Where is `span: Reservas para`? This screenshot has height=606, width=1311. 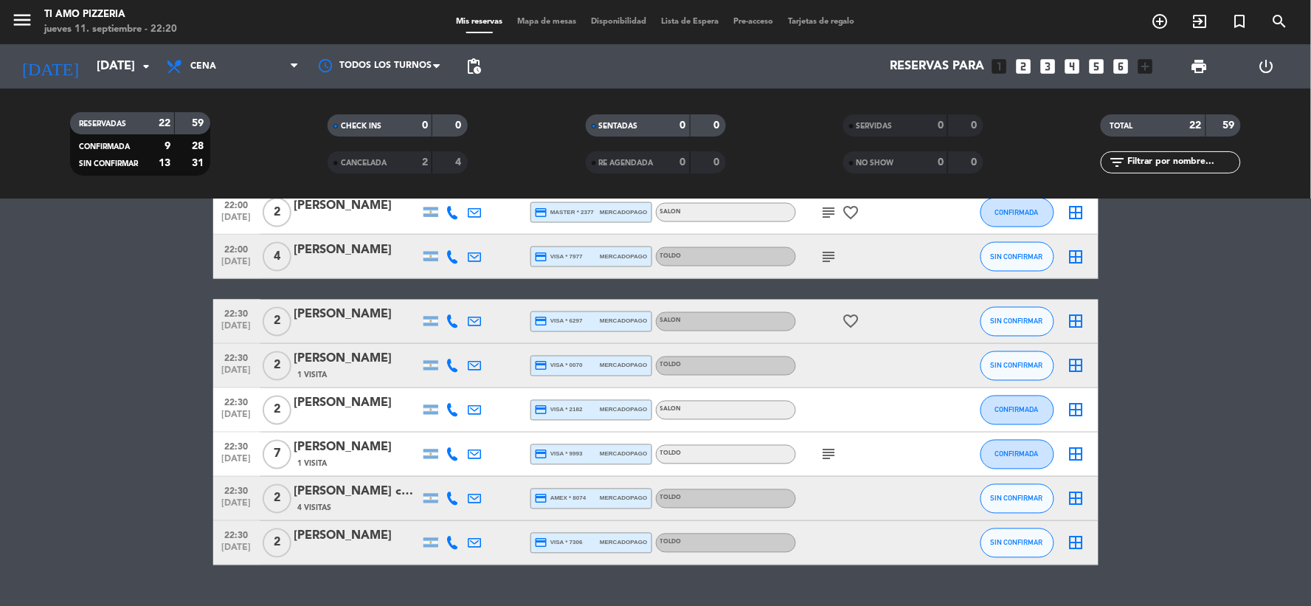
span: Reservas para is located at coordinates (937, 66).